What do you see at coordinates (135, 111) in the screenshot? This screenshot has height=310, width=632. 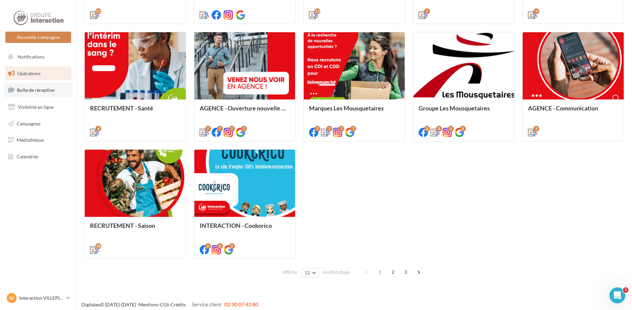 I see `div: RECRUTEMENT - Santé` at bounding box center [135, 111].